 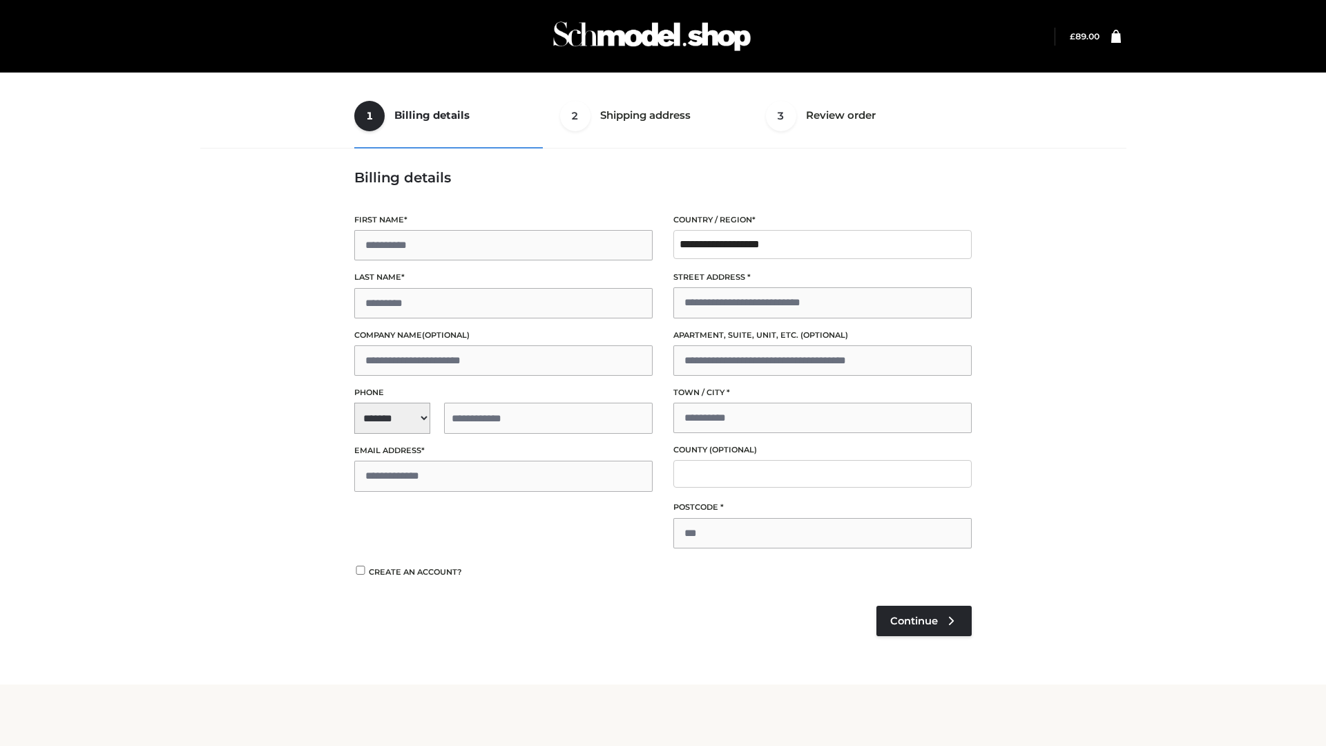 I want to click on label: Apartment, suite, unit, etc., so click(x=822, y=335).